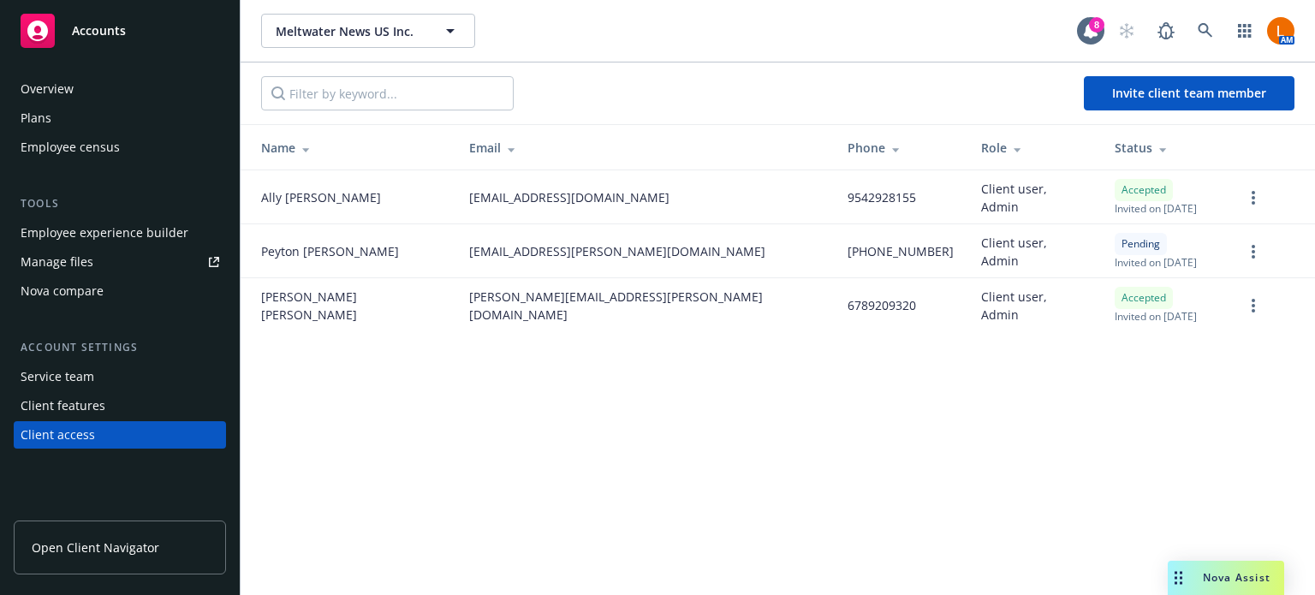 This screenshot has height=595, width=1315. I want to click on div: Service team, so click(57, 377).